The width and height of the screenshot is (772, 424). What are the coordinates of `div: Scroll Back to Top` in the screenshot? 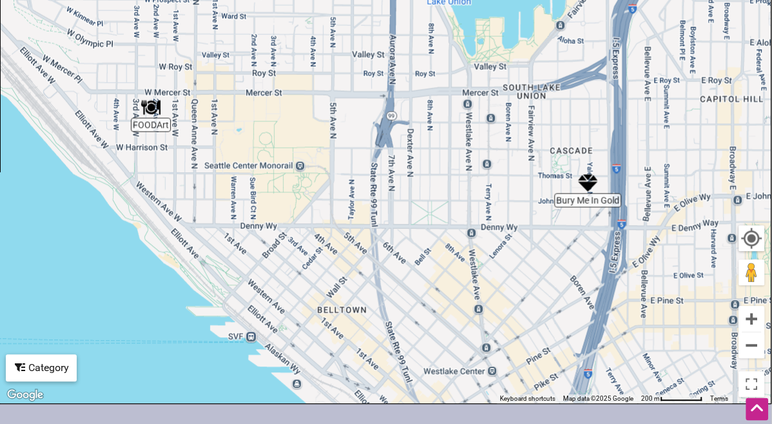 It's located at (757, 409).